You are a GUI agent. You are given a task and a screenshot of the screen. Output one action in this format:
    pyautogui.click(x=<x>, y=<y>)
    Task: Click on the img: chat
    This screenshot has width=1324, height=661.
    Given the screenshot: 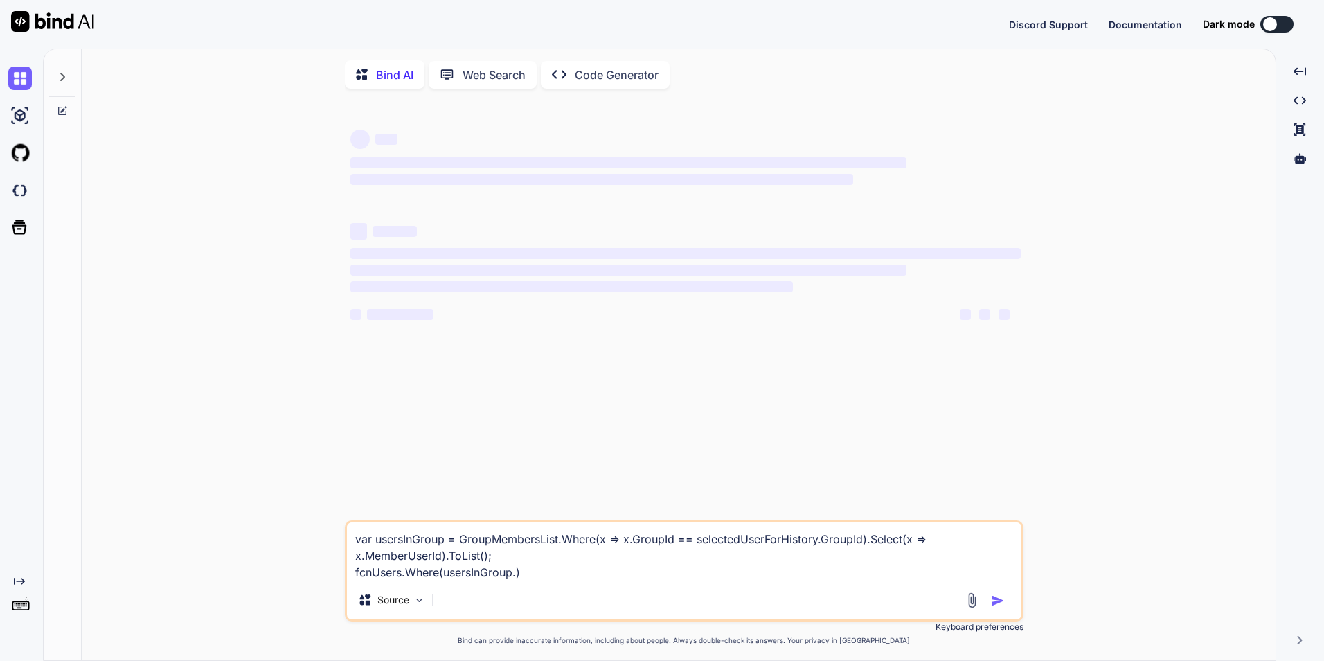 What is the action you would take?
    pyautogui.click(x=20, y=78)
    